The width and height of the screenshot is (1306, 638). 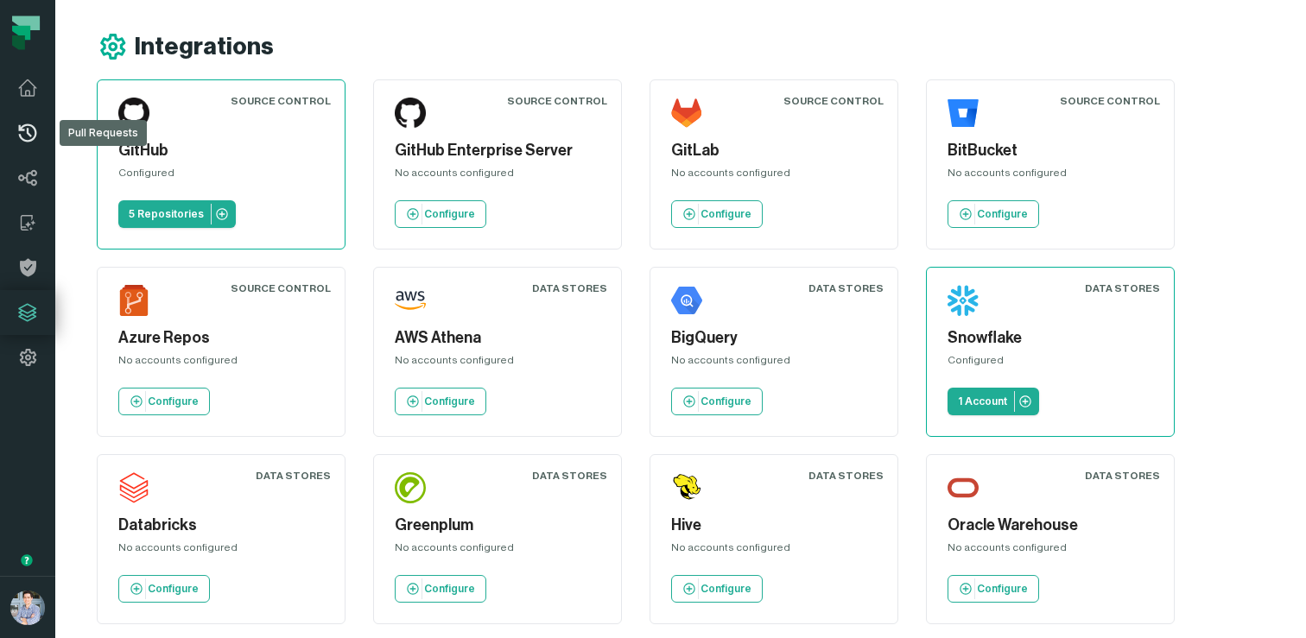 What do you see at coordinates (1050, 338) in the screenshot?
I see `h5: Snowflake` at bounding box center [1050, 338].